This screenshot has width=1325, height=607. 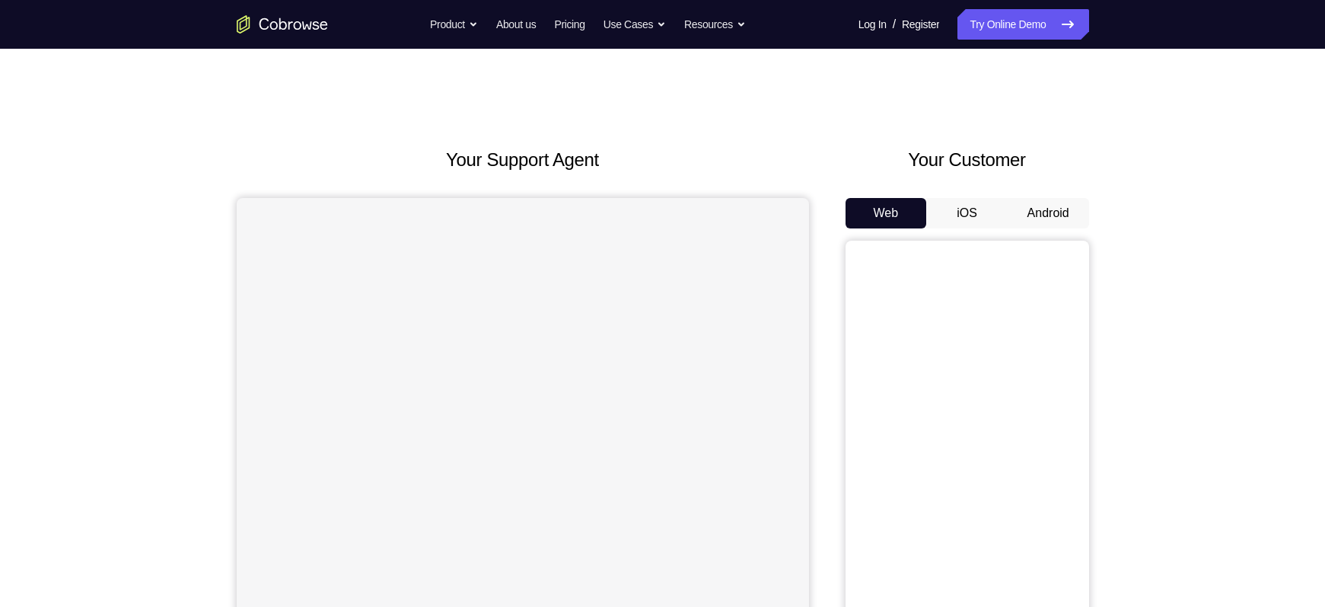 What do you see at coordinates (886, 213) in the screenshot?
I see `button: Web` at bounding box center [886, 213].